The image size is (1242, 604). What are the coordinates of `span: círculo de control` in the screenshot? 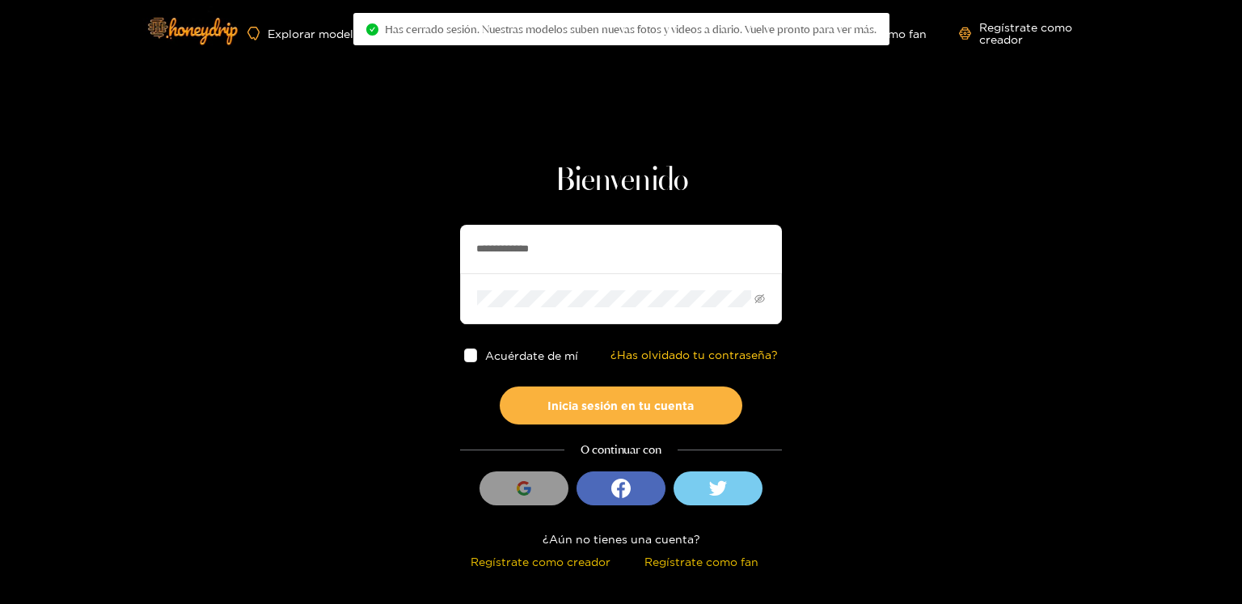 It's located at (372, 29).